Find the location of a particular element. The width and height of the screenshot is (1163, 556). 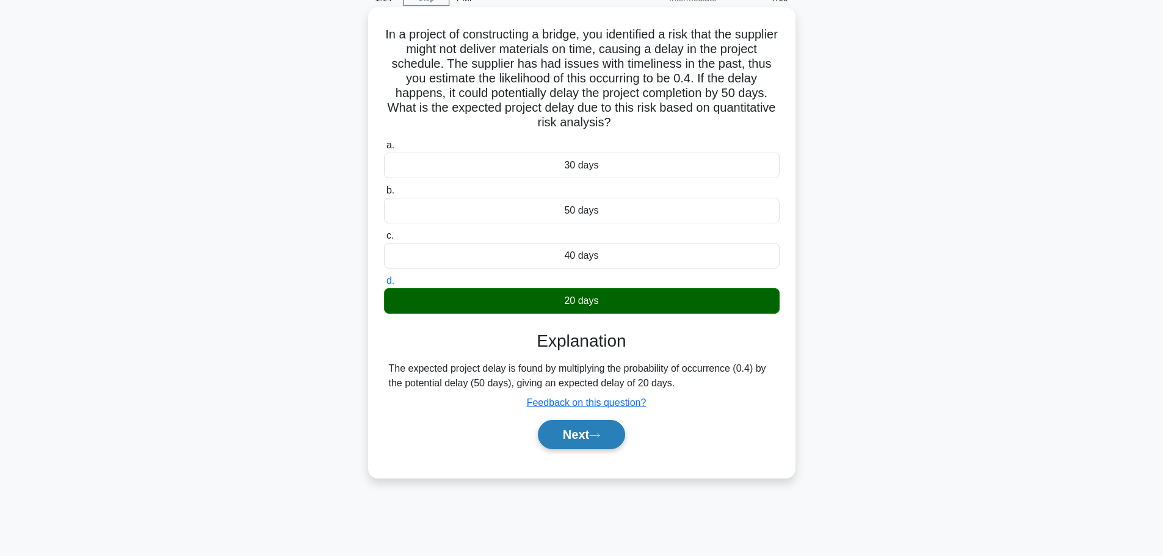

div: 30 days is located at coordinates (582, 165).